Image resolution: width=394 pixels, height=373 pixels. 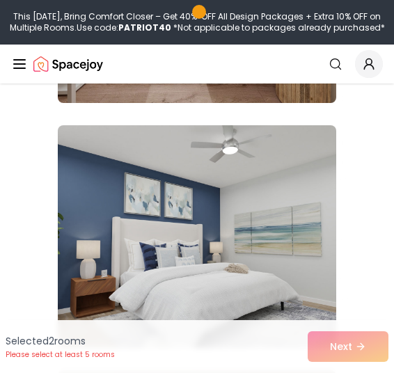 I want to click on b: PATRIOT40, so click(x=145, y=27).